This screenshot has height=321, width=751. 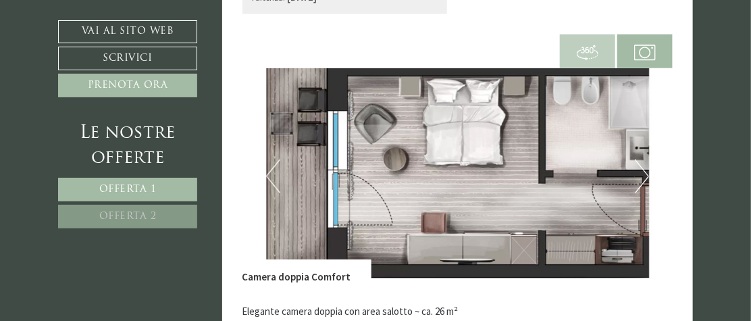 I want to click on img: image, so click(x=458, y=176).